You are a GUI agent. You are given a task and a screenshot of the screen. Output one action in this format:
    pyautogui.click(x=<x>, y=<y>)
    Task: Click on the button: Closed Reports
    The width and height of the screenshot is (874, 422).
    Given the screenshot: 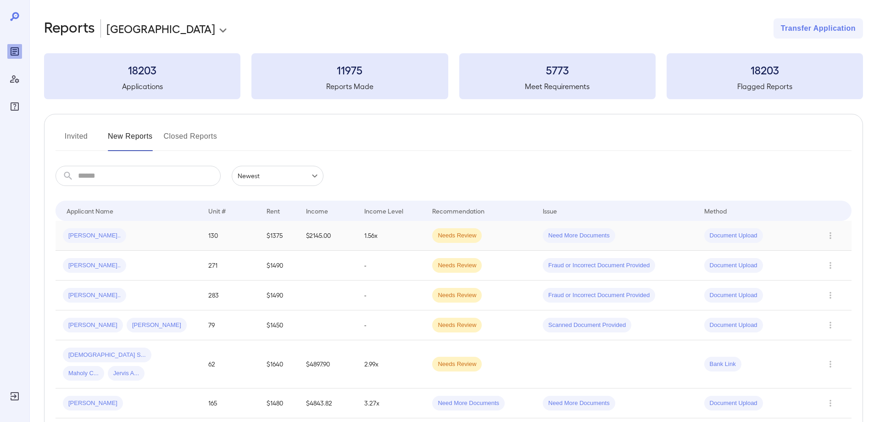 What is the action you would take?
    pyautogui.click(x=190, y=140)
    